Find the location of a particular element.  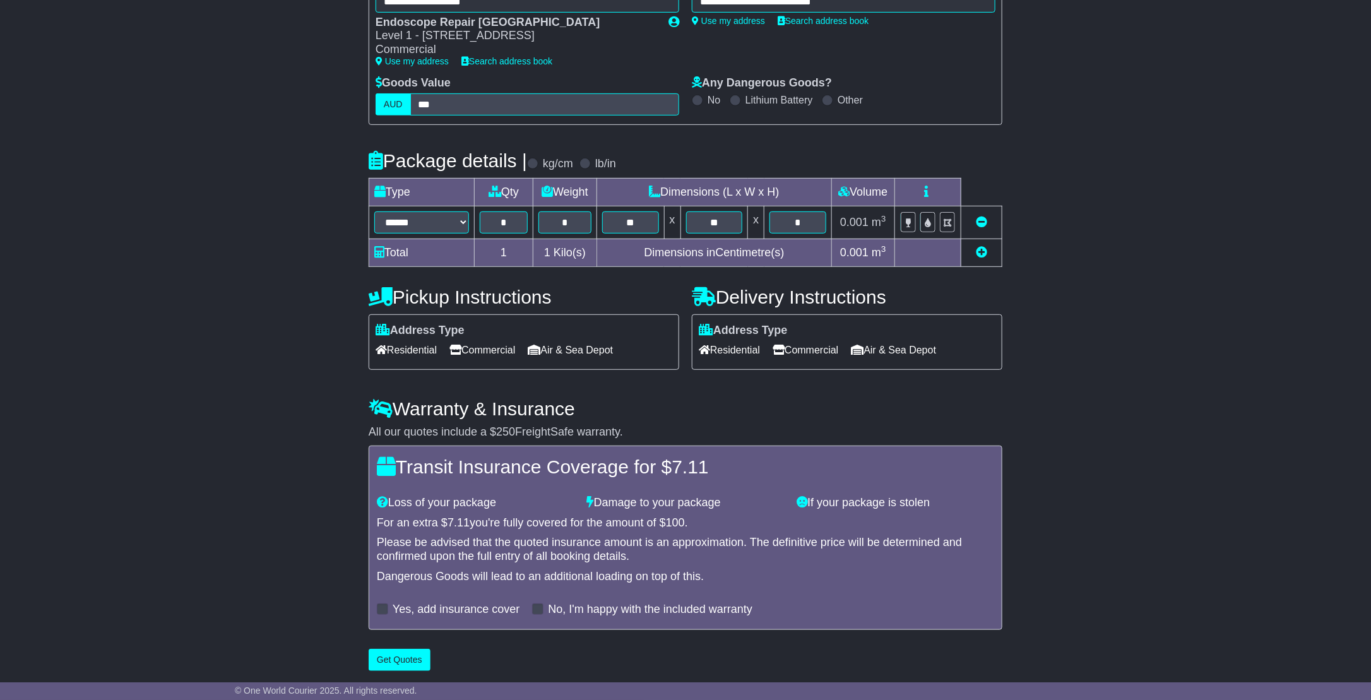

h4: Transit Insurance Coverage for $ is located at coordinates (685, 466).